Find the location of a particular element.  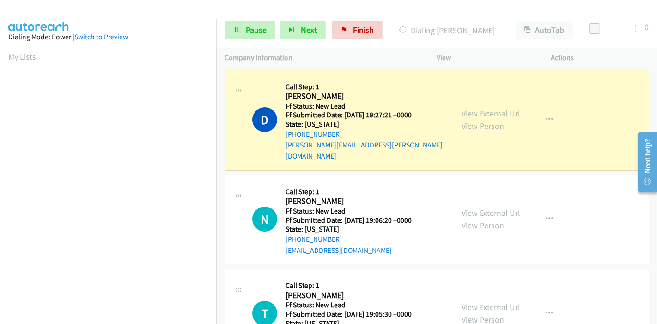

h1: N is located at coordinates (265, 219).